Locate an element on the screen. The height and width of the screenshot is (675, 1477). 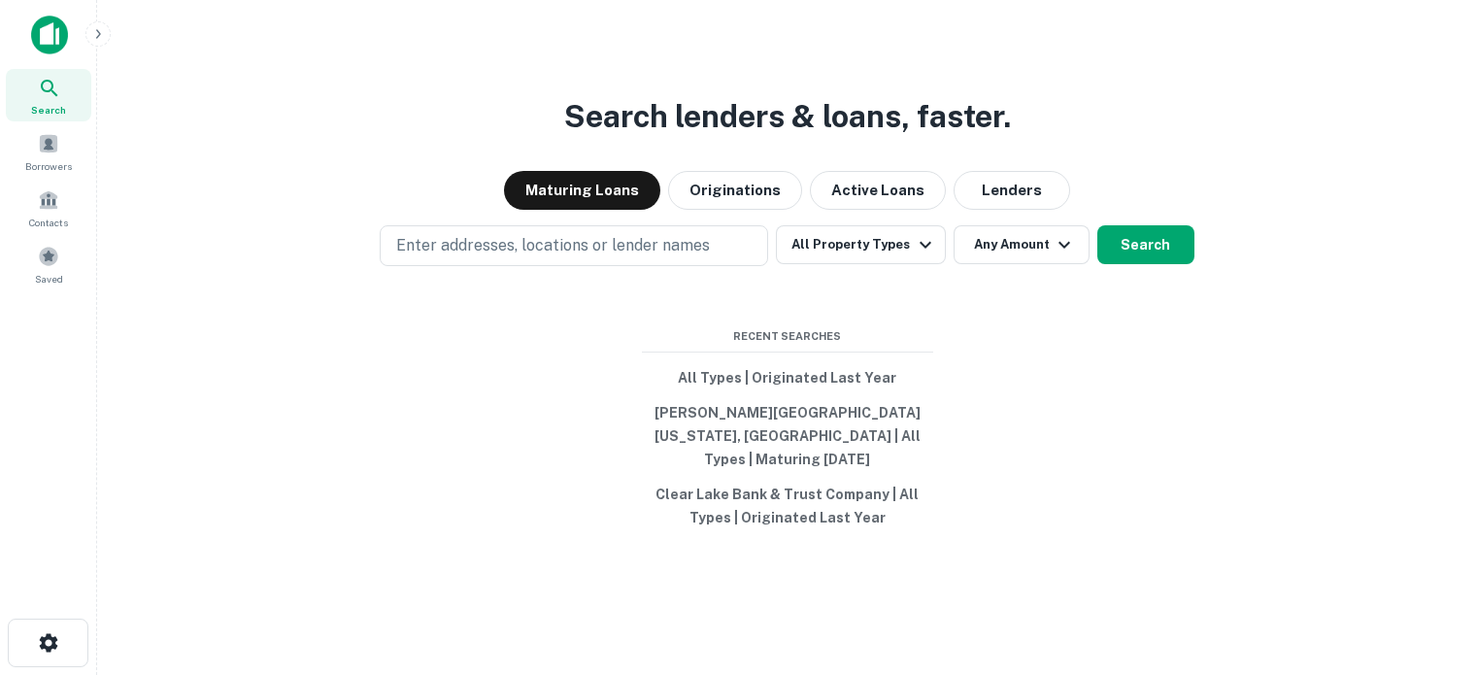
p: Enter addresses, locations or lender names is located at coordinates (552, 246).